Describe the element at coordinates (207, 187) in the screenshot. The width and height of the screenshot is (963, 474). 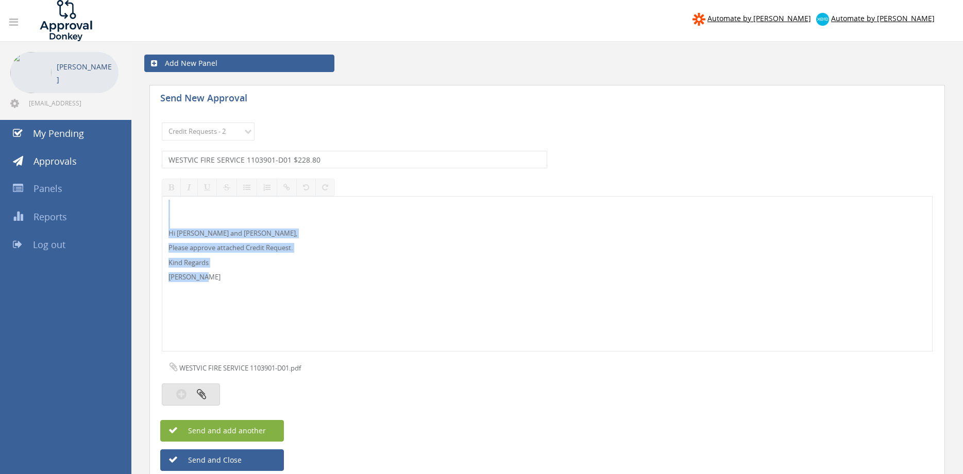
I see `button: Underline` at that location.